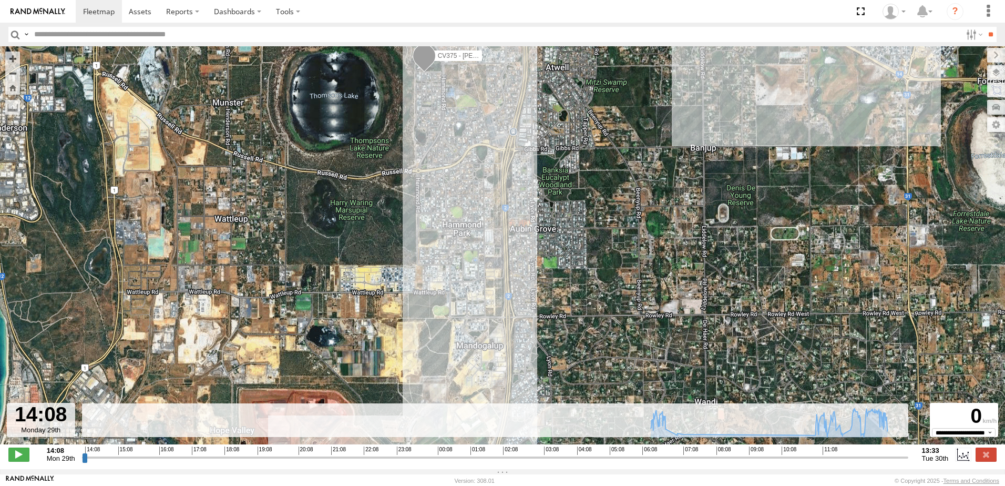 This screenshot has height=486, width=1005. What do you see at coordinates (13, 87) in the screenshot?
I see `button: Zoom Home` at bounding box center [13, 87].